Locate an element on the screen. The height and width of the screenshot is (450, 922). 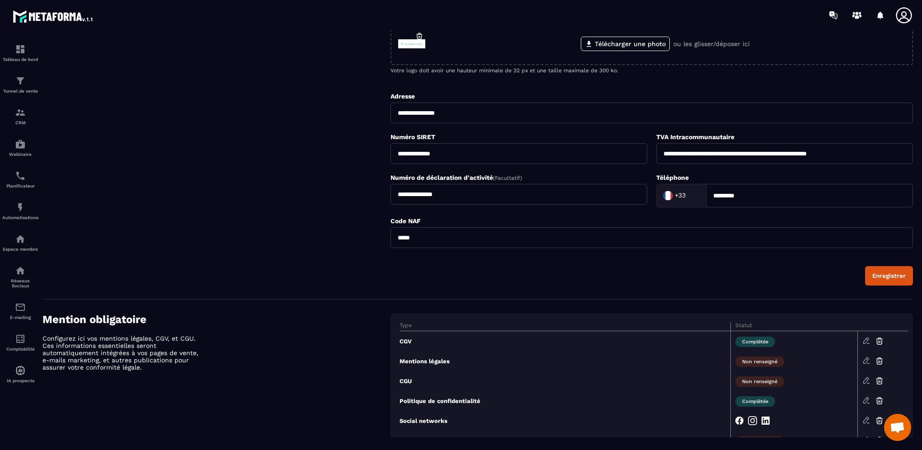
a: emailemailE-mailing is located at coordinates (20, 311).